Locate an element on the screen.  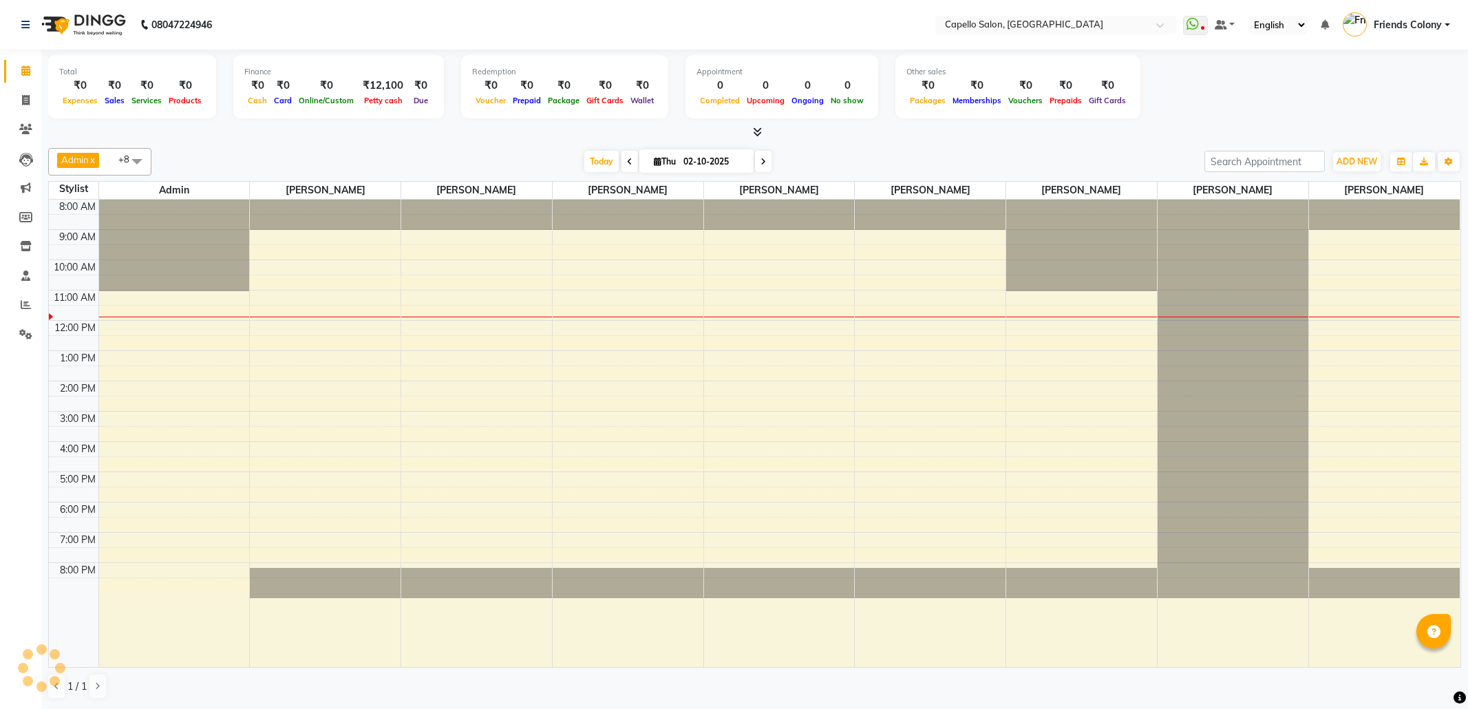
span: Package is located at coordinates (564, 100).